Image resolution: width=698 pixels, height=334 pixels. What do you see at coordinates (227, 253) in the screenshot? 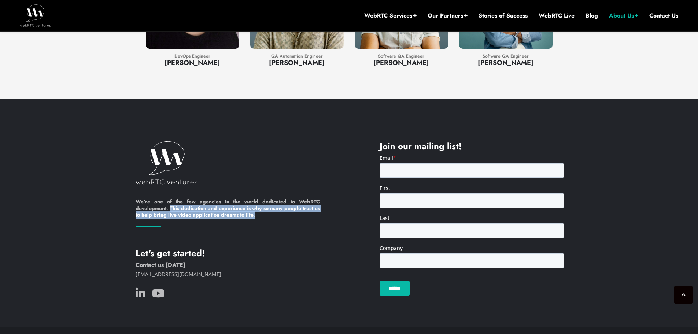
I see `h4: Let's get started!` at bounding box center [227, 253].